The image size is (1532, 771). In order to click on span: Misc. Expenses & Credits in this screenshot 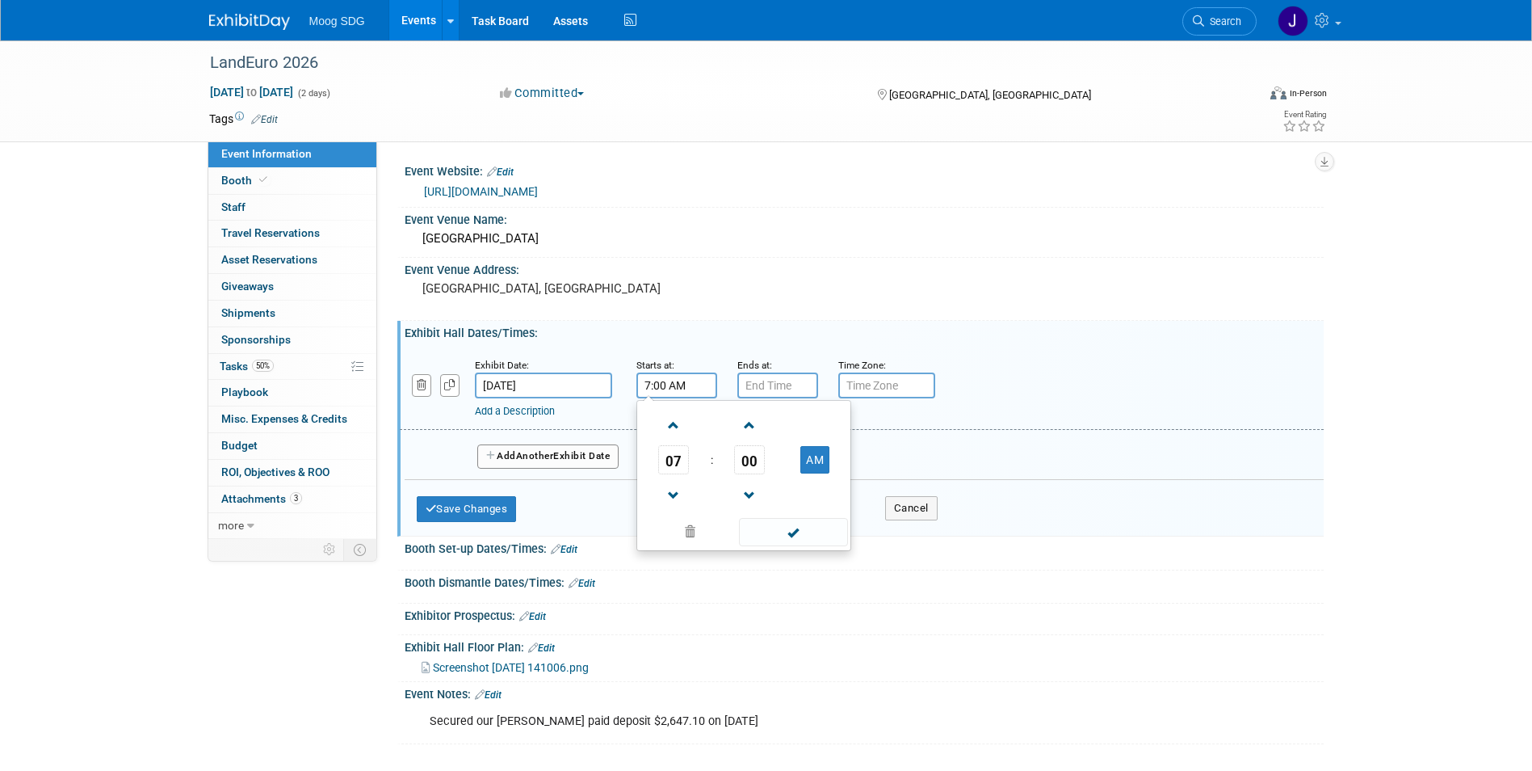, I will do `click(284, 418)`.